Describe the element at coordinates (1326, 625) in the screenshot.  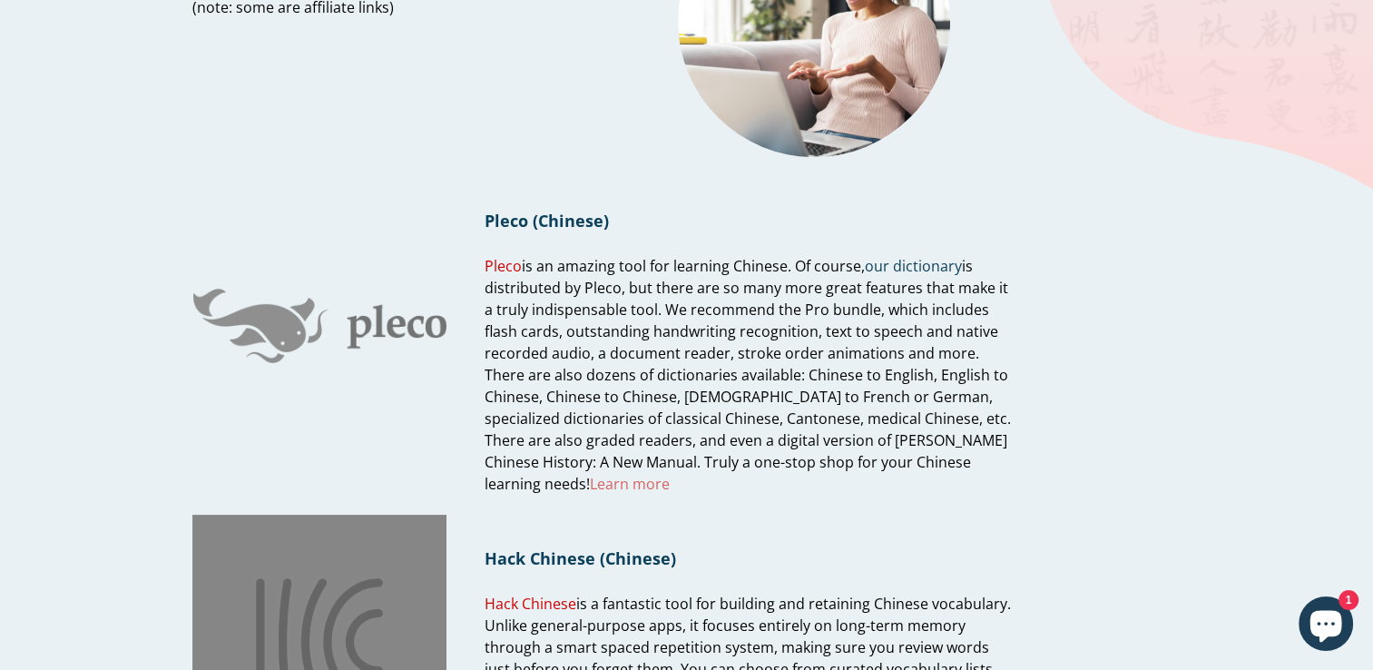
I see `inbox-online-store-chat: Shopify online store chat` at that location.